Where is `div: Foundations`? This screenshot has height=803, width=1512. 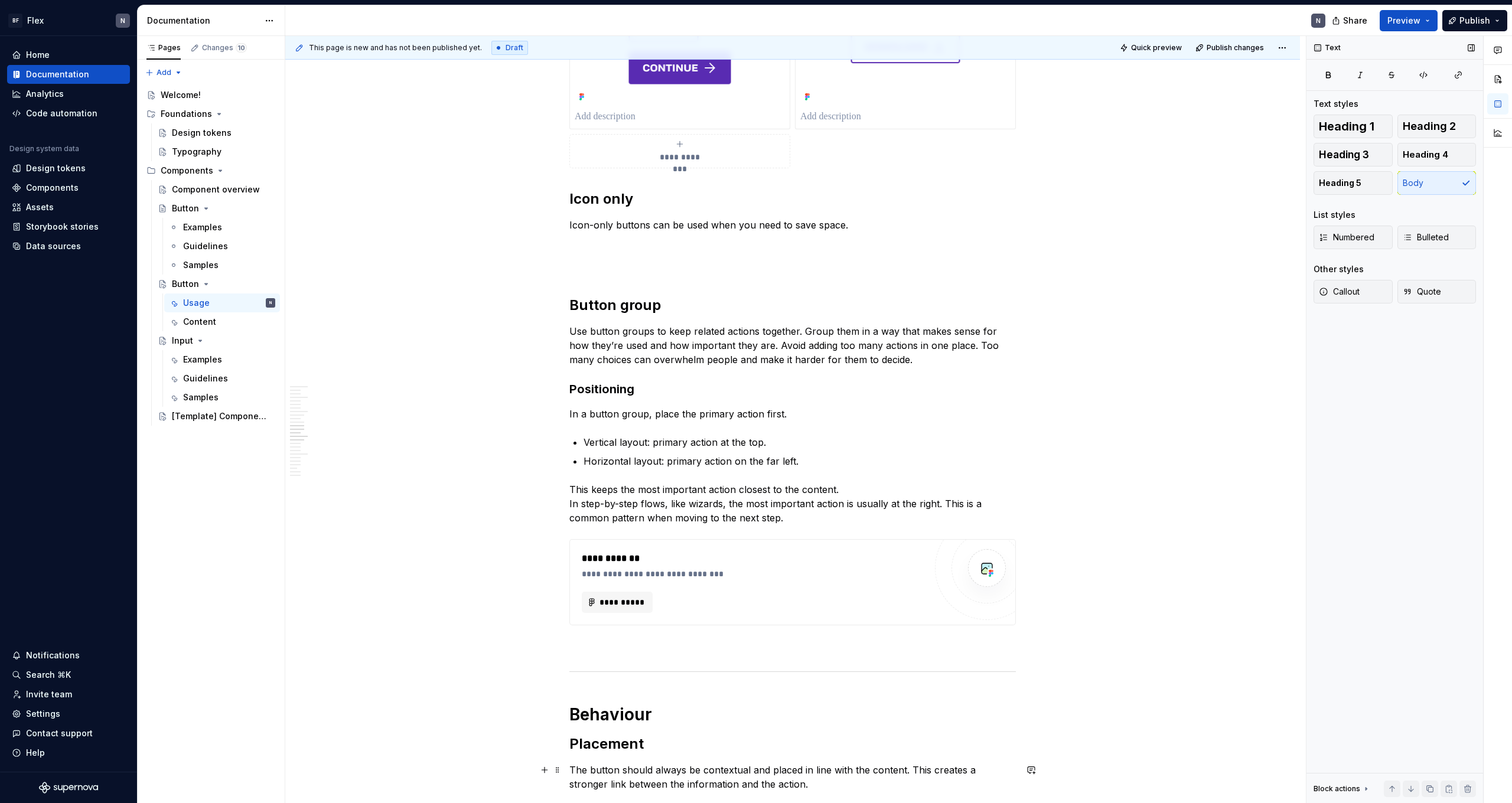 div: Foundations is located at coordinates (211, 114).